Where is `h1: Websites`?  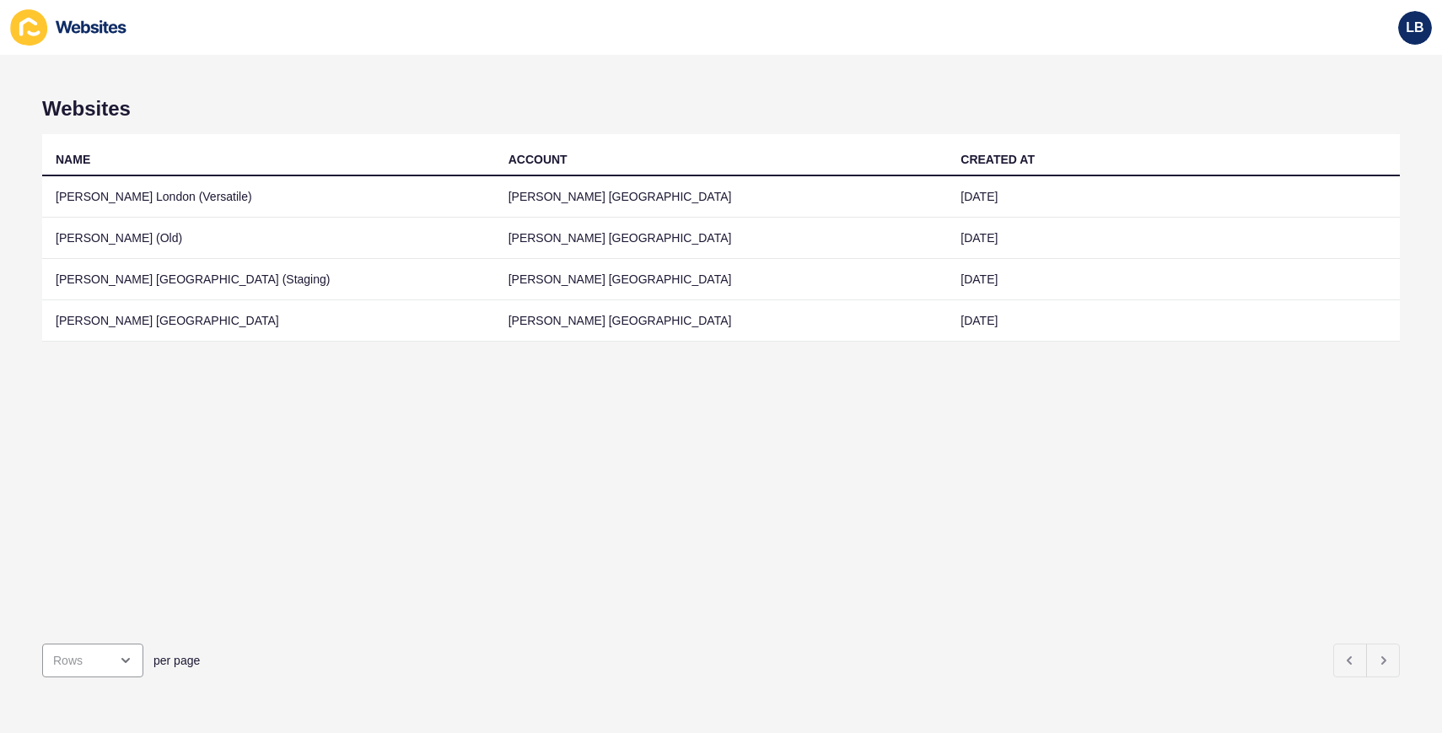 h1: Websites is located at coordinates (721, 109).